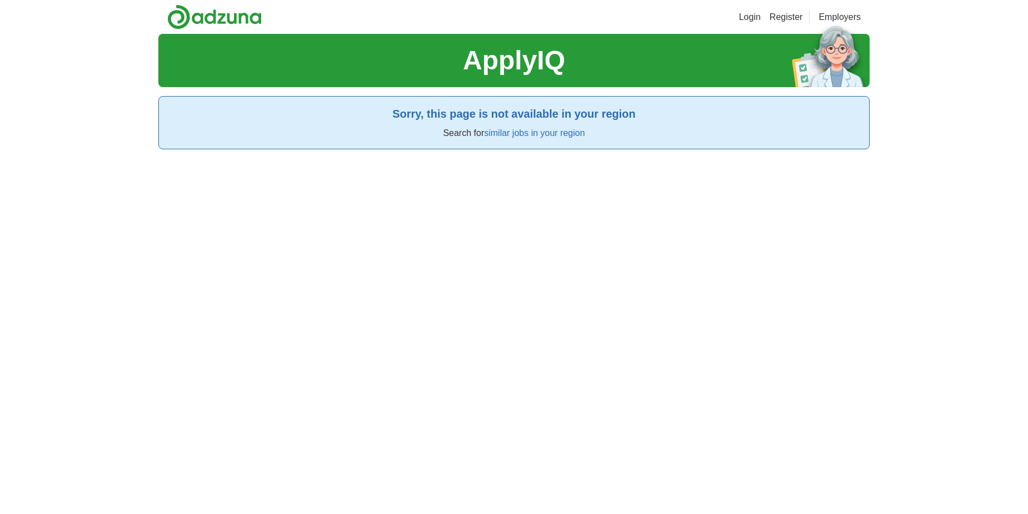 The width and height of the screenshot is (1028, 514). What do you see at coordinates (514, 133) in the screenshot?
I see `p: Search for` at bounding box center [514, 133].